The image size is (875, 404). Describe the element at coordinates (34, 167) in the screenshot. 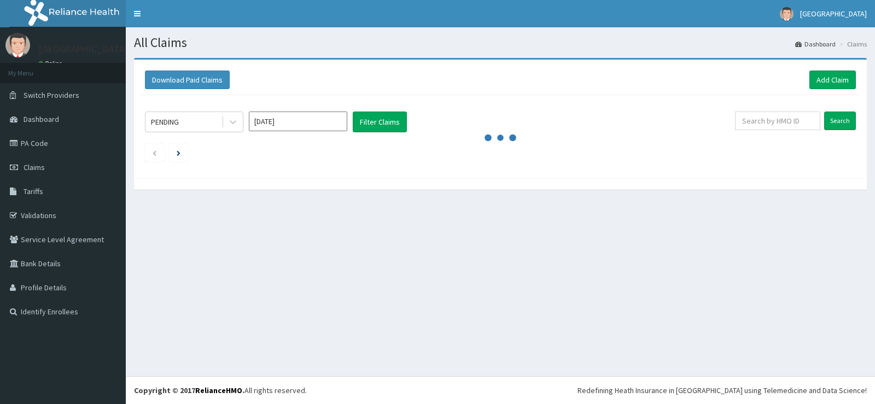

I see `span: Claims` at that location.